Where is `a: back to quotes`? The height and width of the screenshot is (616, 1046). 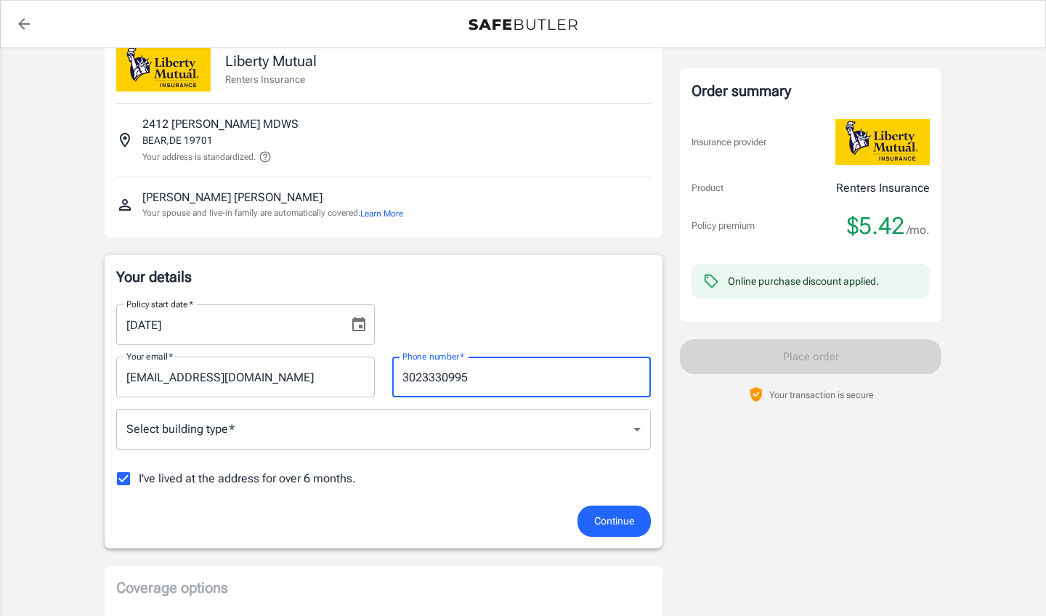
a: back to quotes is located at coordinates (24, 24).